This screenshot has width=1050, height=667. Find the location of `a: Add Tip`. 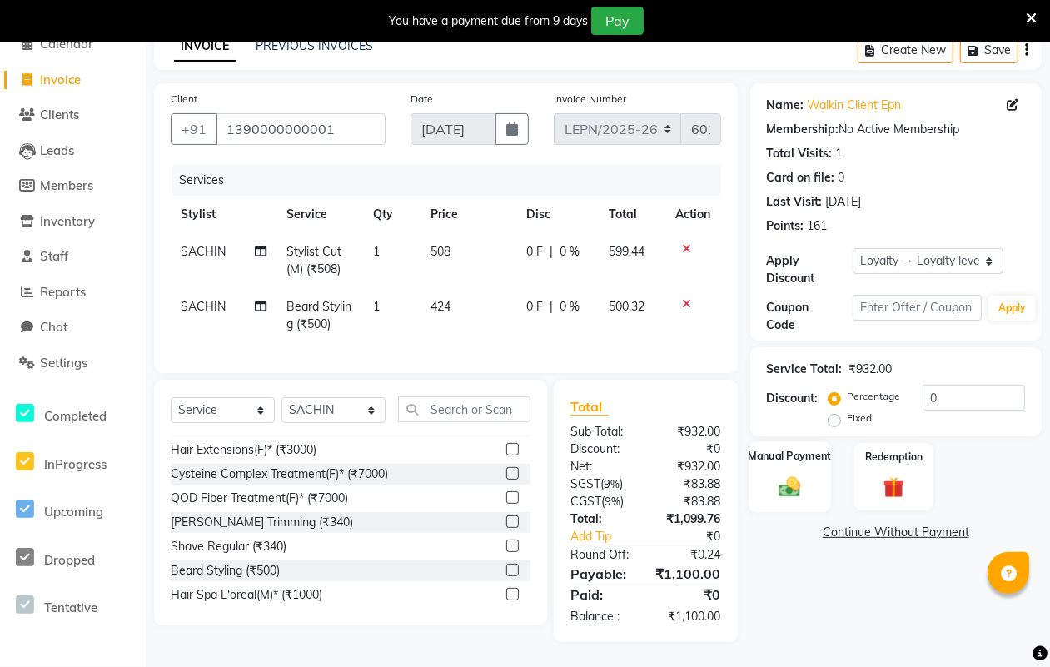

a: Add Tip is located at coordinates (609, 536).